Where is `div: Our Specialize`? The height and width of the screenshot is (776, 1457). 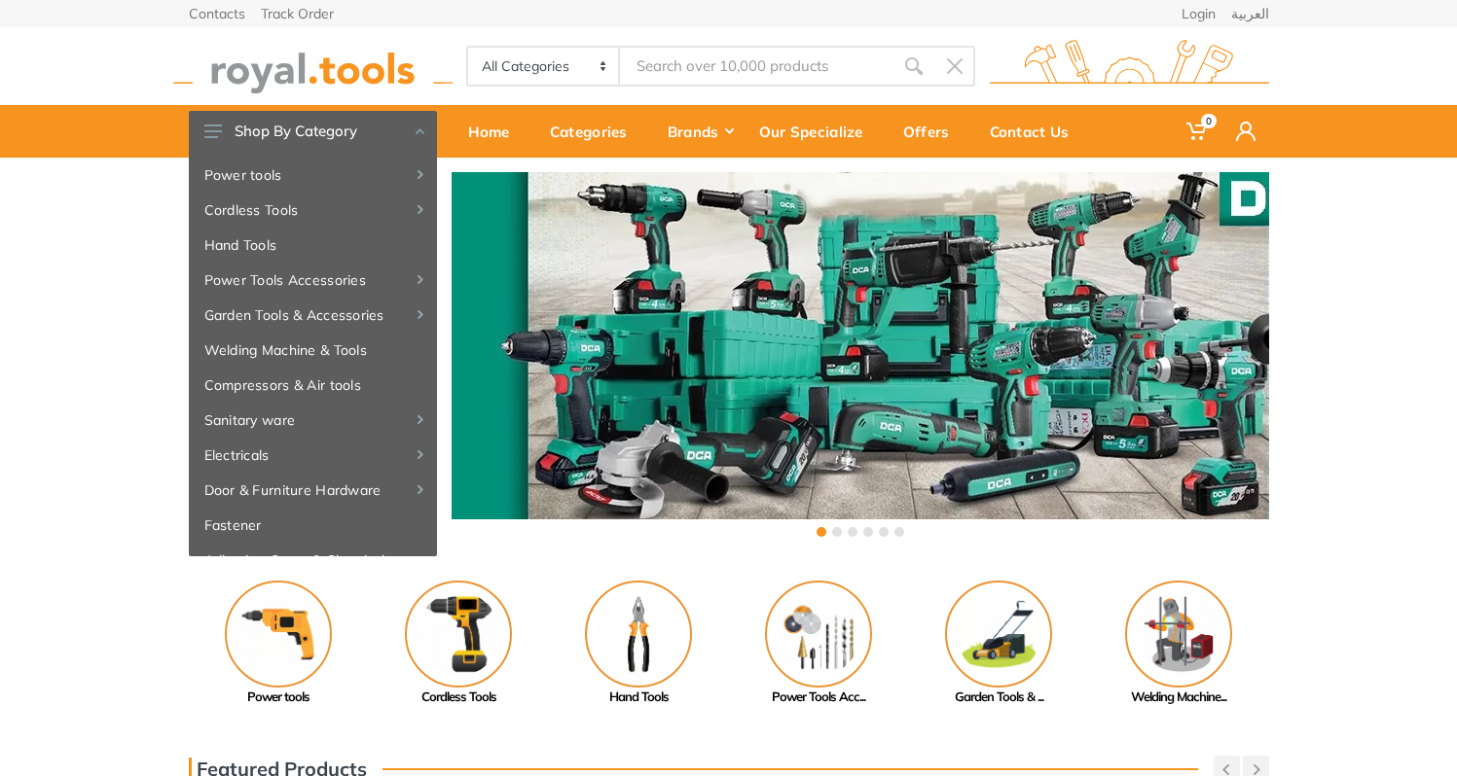
div: Our Specialize is located at coordinates (817, 131).